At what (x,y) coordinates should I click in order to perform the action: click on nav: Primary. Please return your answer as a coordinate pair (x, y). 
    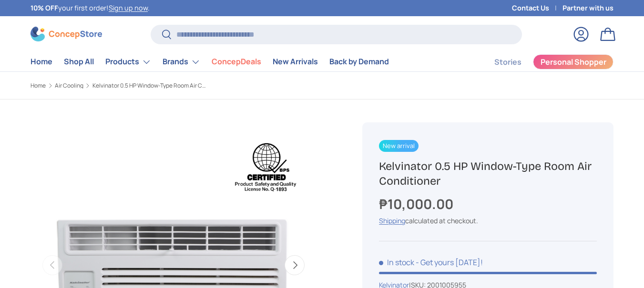
    Looking at the image, I should click on (210, 62).